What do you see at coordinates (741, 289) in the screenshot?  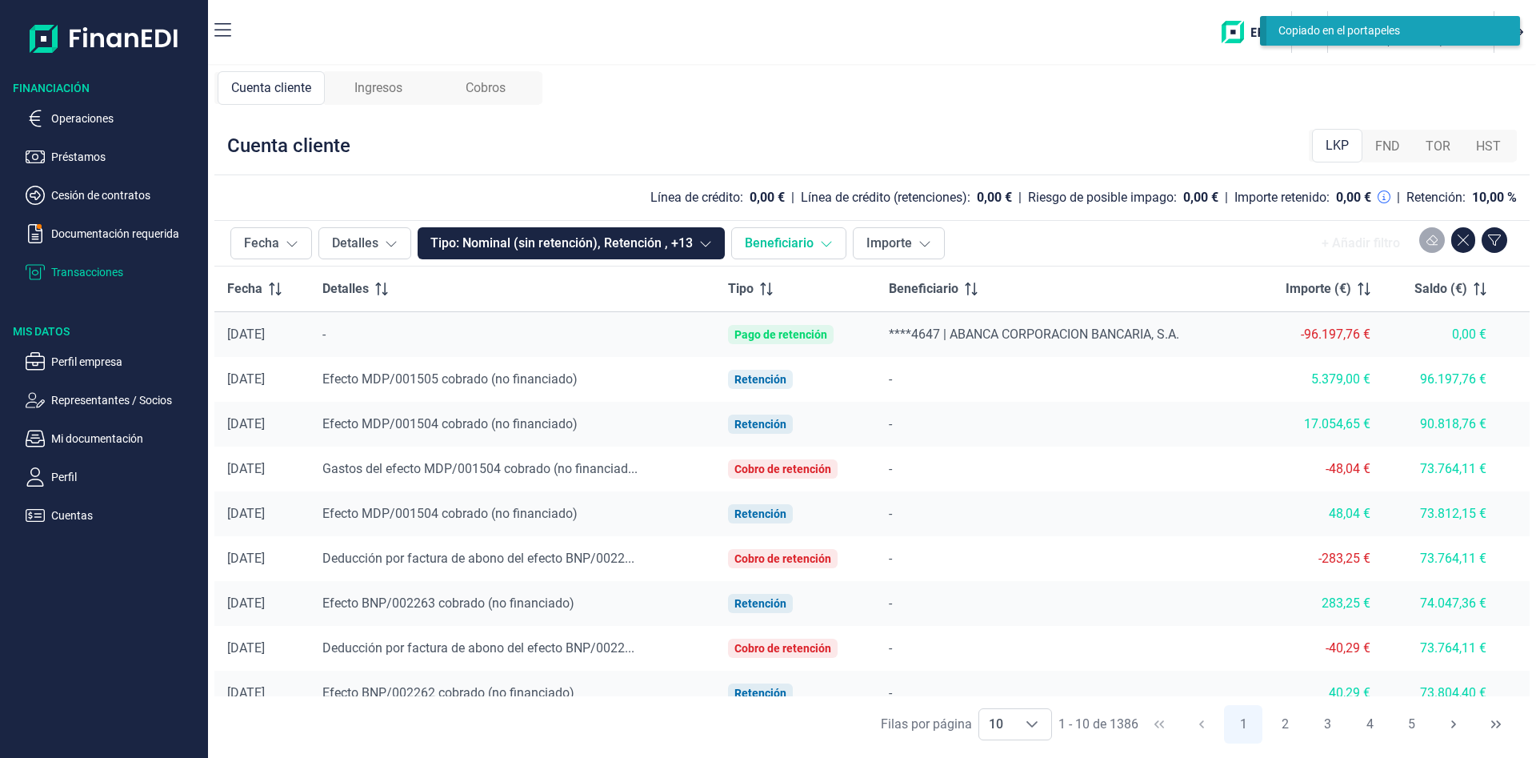 I see `span: Tipo` at bounding box center [741, 289].